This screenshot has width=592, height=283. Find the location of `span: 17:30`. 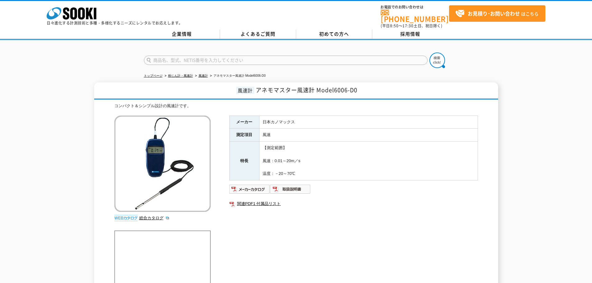

span: 17:30 is located at coordinates (408, 26).